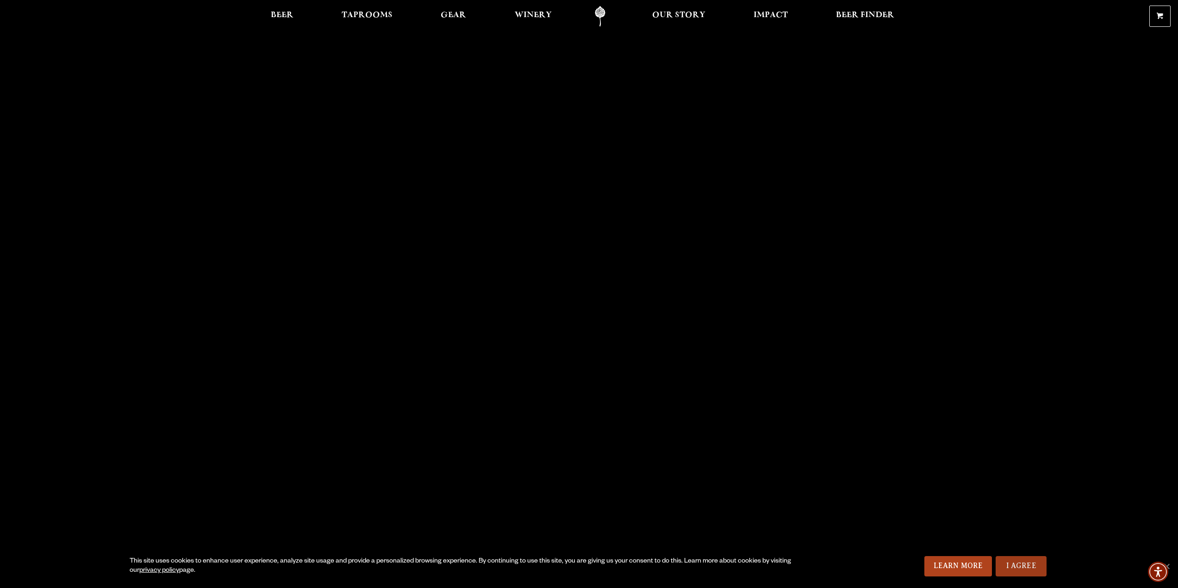  What do you see at coordinates (865, 15) in the screenshot?
I see `span: Beer Finder` at bounding box center [865, 15].